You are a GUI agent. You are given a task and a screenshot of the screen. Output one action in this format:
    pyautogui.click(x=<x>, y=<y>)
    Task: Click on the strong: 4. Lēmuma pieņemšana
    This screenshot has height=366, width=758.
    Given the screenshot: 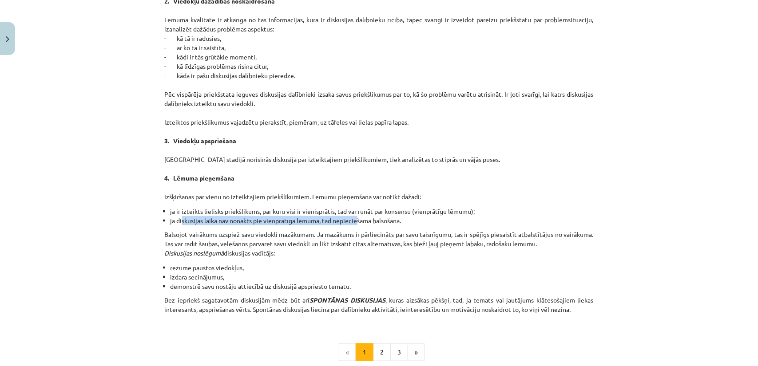 What is the action you would take?
    pyautogui.click(x=200, y=178)
    